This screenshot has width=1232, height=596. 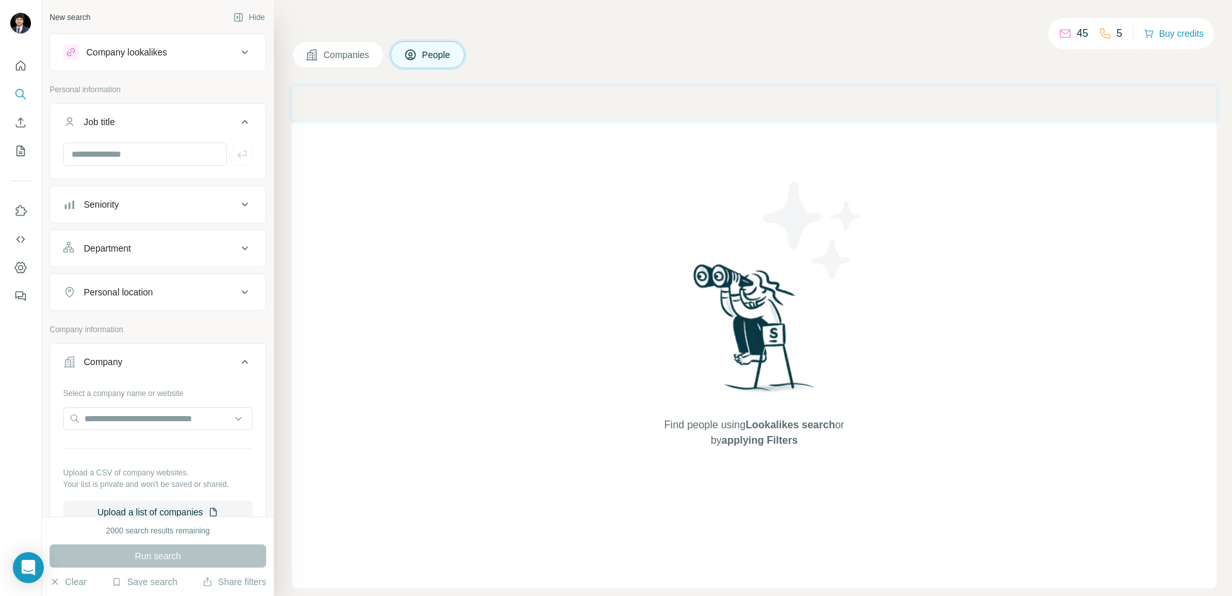 I want to click on p: Upload a CSV of company websites., so click(x=158, y=472).